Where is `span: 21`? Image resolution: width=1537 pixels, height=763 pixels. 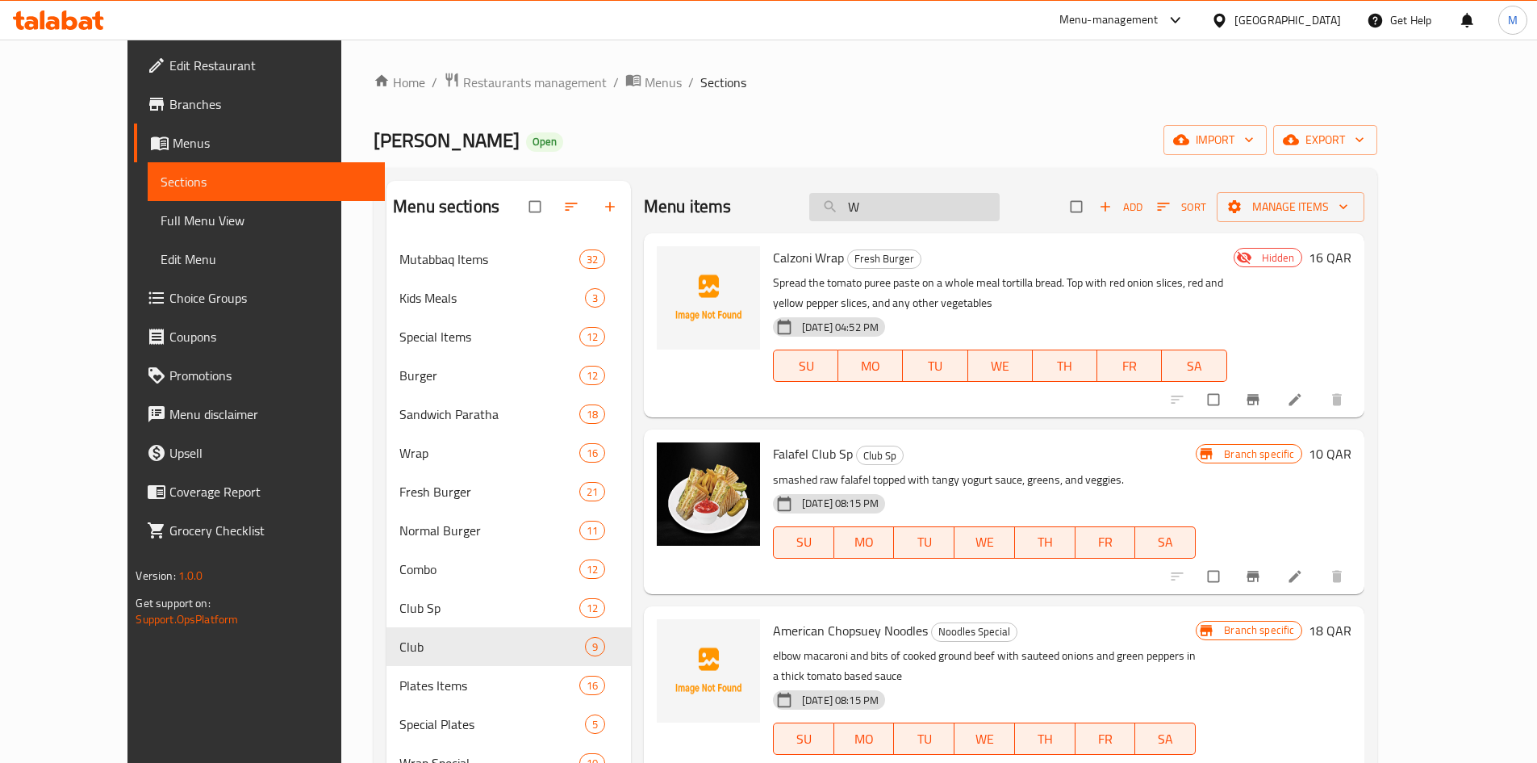 span: 21 is located at coordinates (592, 492).